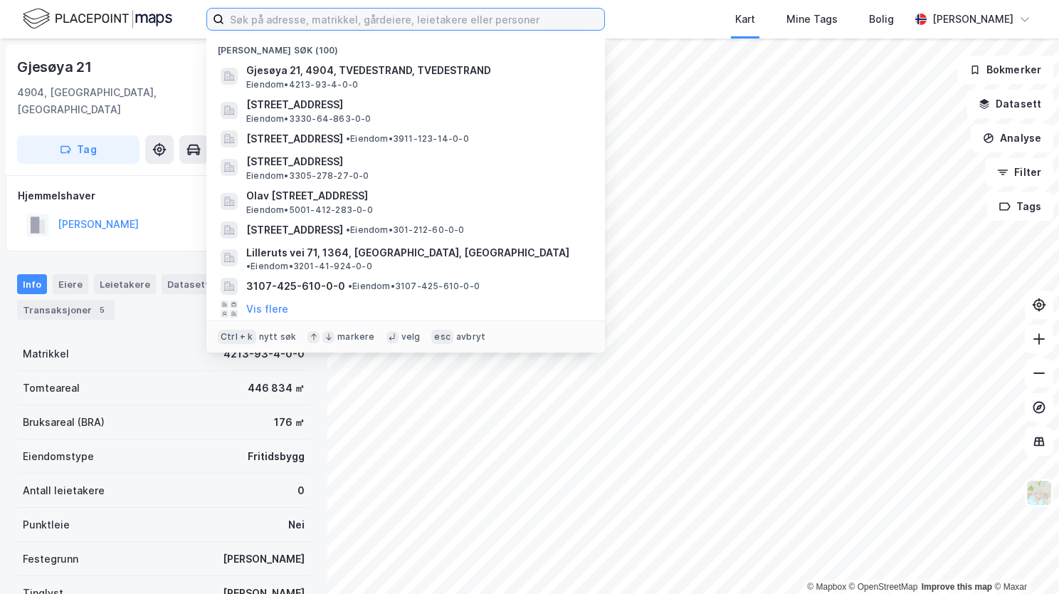 Image resolution: width=1059 pixels, height=594 pixels. What do you see at coordinates (51, 559) in the screenshot?
I see `div: Festegrunn` at bounding box center [51, 559].